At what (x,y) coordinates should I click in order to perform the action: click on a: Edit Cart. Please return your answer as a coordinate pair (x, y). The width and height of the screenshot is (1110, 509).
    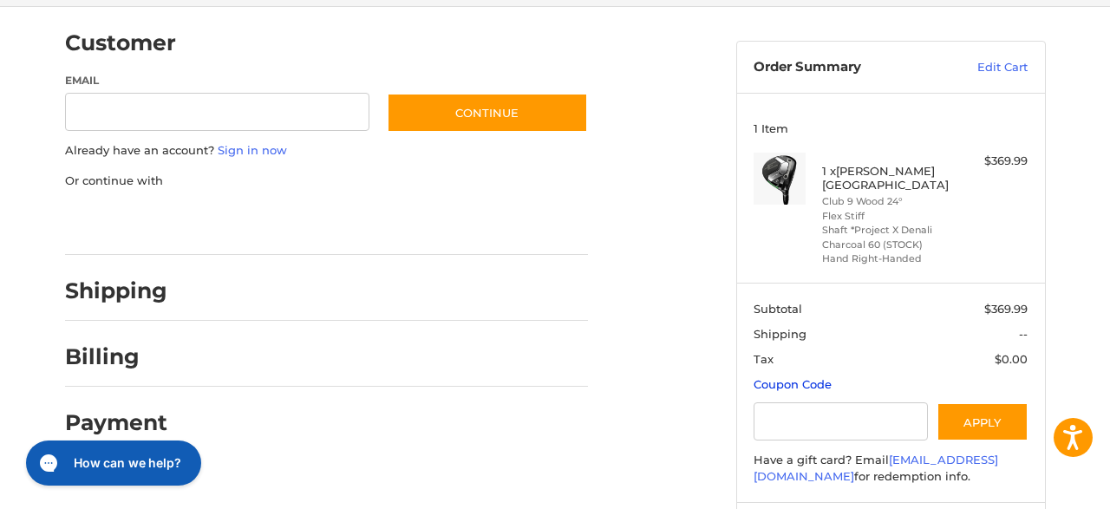
    Looking at the image, I should click on (984, 68).